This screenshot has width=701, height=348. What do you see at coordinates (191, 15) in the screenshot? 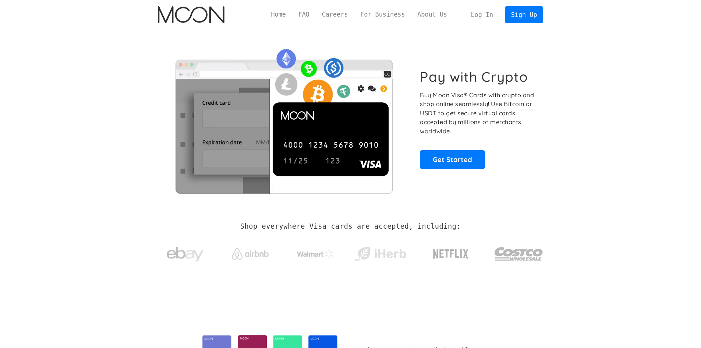
I see `img: Moon Logo` at bounding box center [191, 15].